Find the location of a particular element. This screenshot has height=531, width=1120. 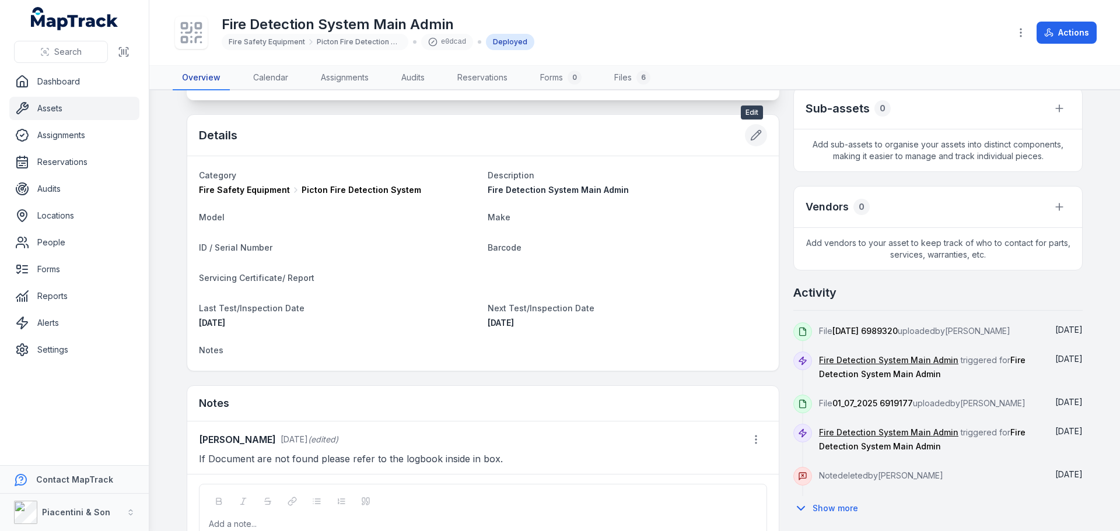

span: Search is located at coordinates (68, 52).